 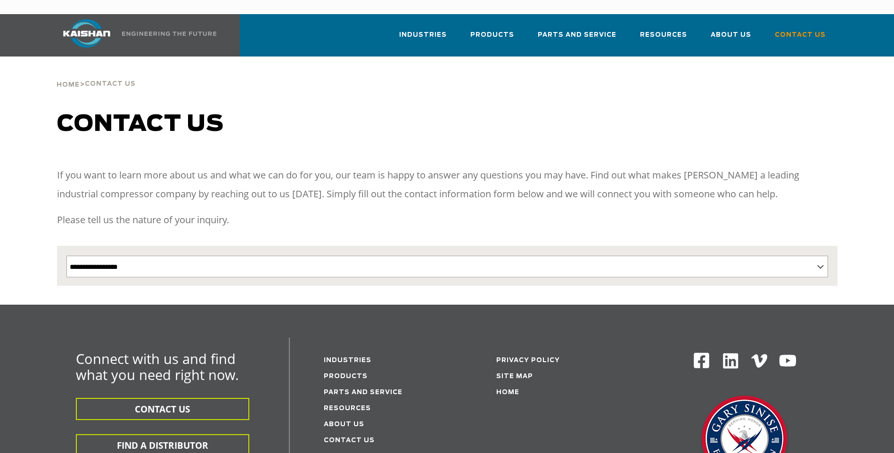 I want to click on img: Youtube, so click(x=787, y=361).